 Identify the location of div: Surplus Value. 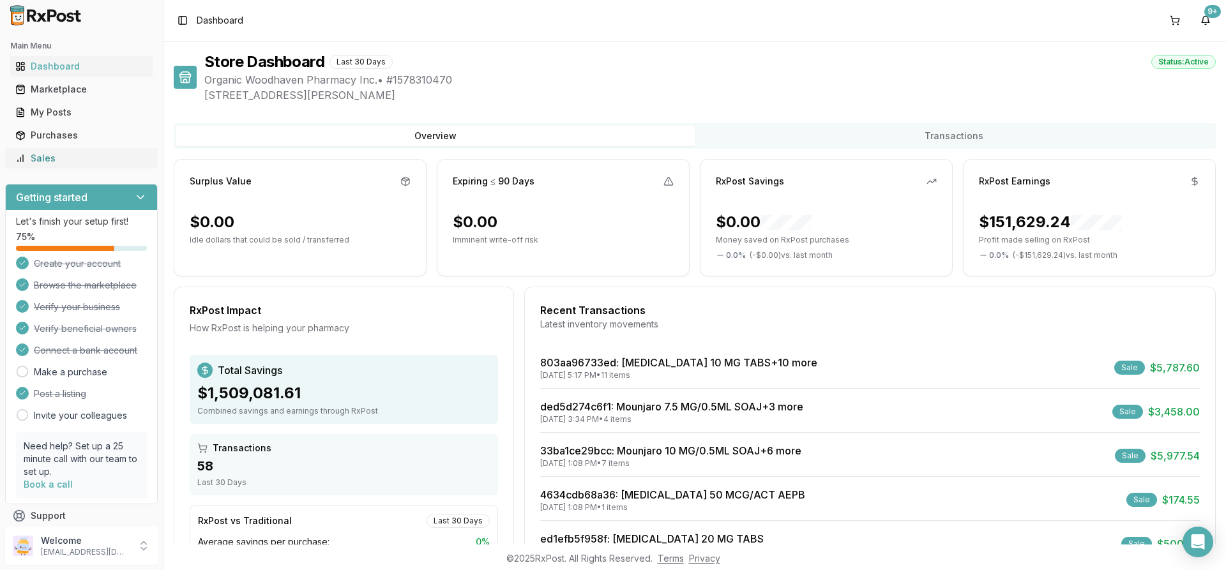
(220, 181).